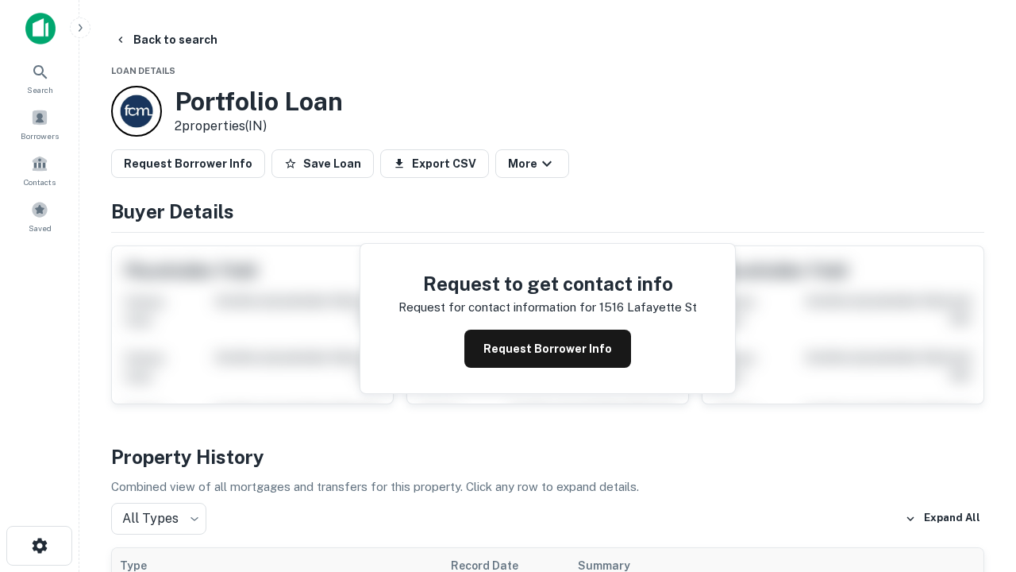 The width and height of the screenshot is (1016, 572). What do you see at coordinates (548, 283) in the screenshot?
I see `h4: Request to get contact info` at bounding box center [548, 283].